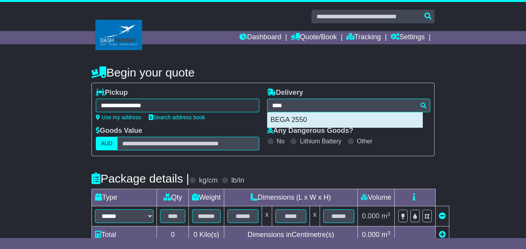 This screenshot has width=526, height=249. Describe the element at coordinates (407, 38) in the screenshot. I see `a: Settings` at that location.